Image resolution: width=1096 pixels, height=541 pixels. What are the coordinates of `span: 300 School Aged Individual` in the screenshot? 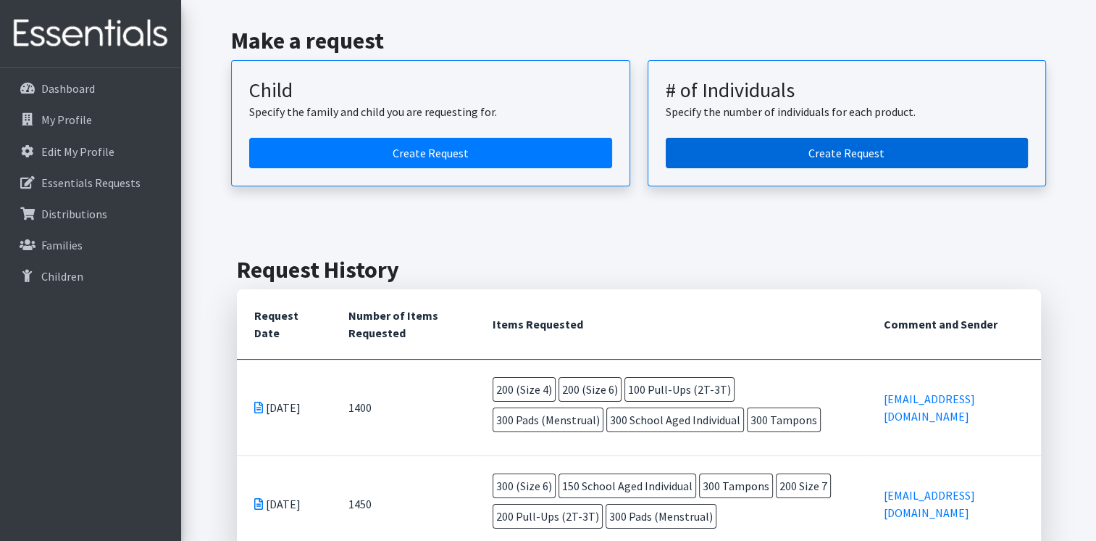 It's located at (675, 420).